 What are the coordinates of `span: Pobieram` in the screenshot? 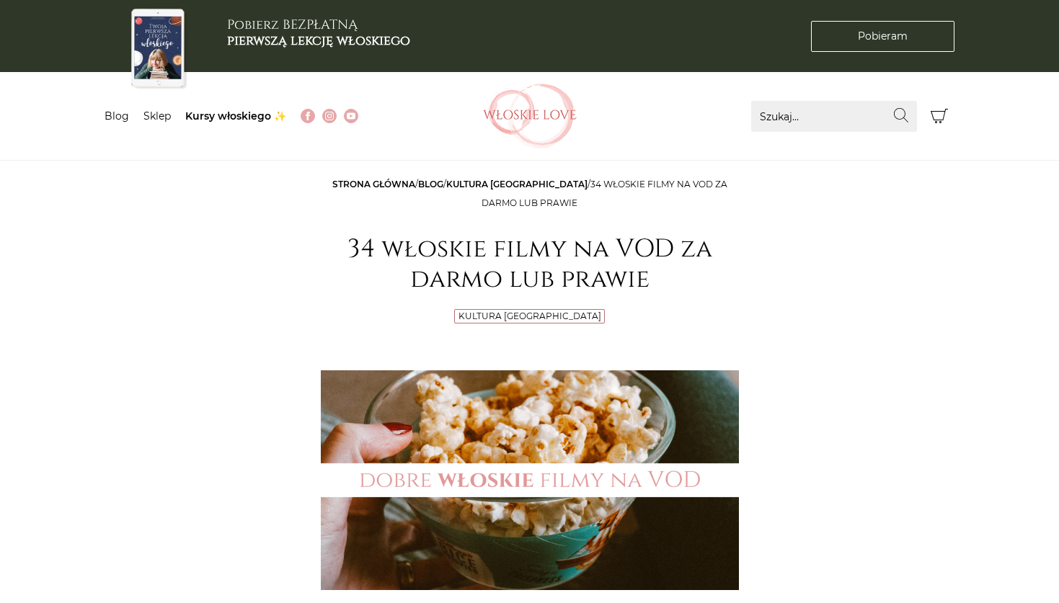 It's located at (882, 36).